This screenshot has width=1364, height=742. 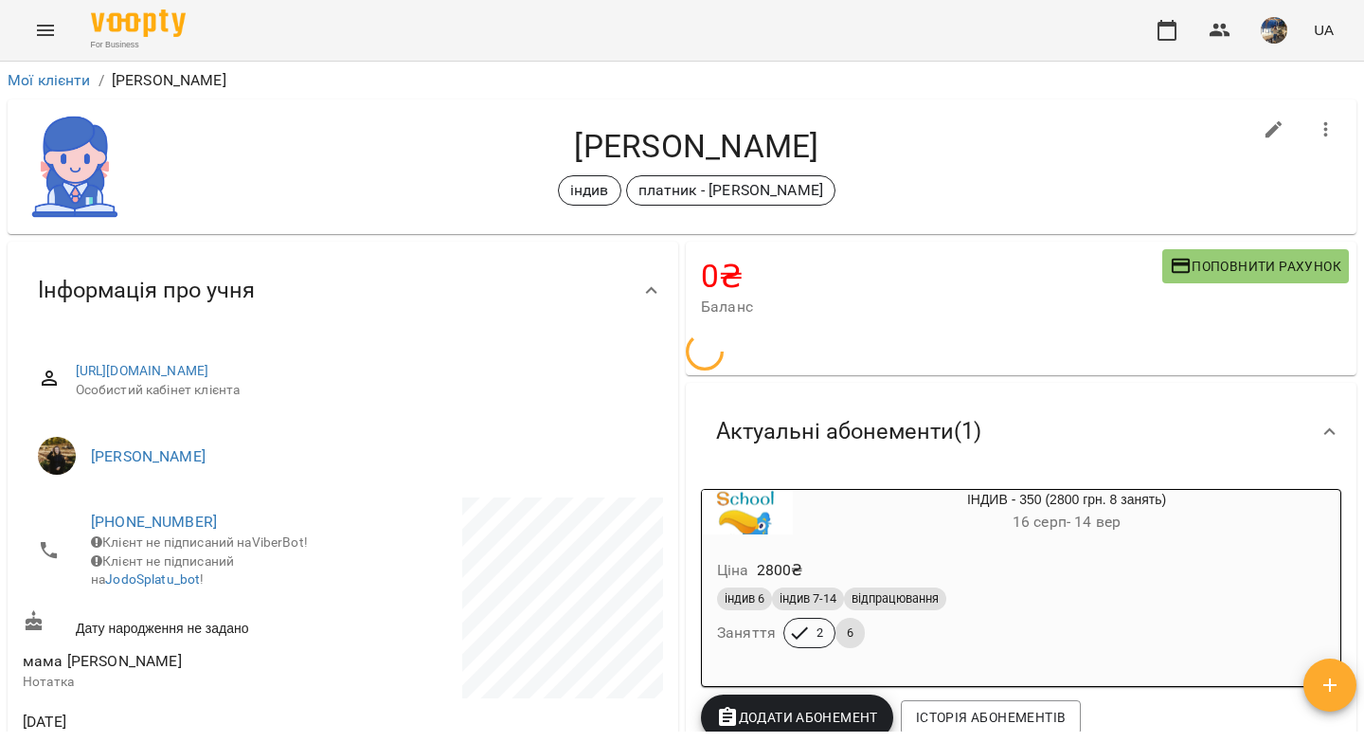 I want to click on span: Особистий кабінет клієнта, so click(x=362, y=390).